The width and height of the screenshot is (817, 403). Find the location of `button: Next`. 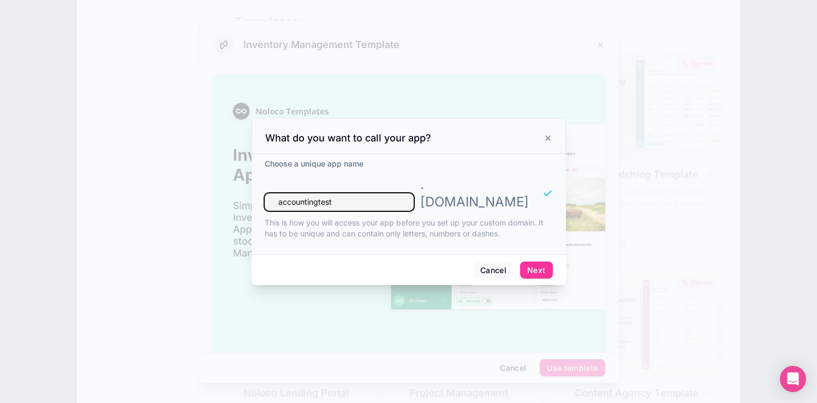

button: Next is located at coordinates (536, 270).